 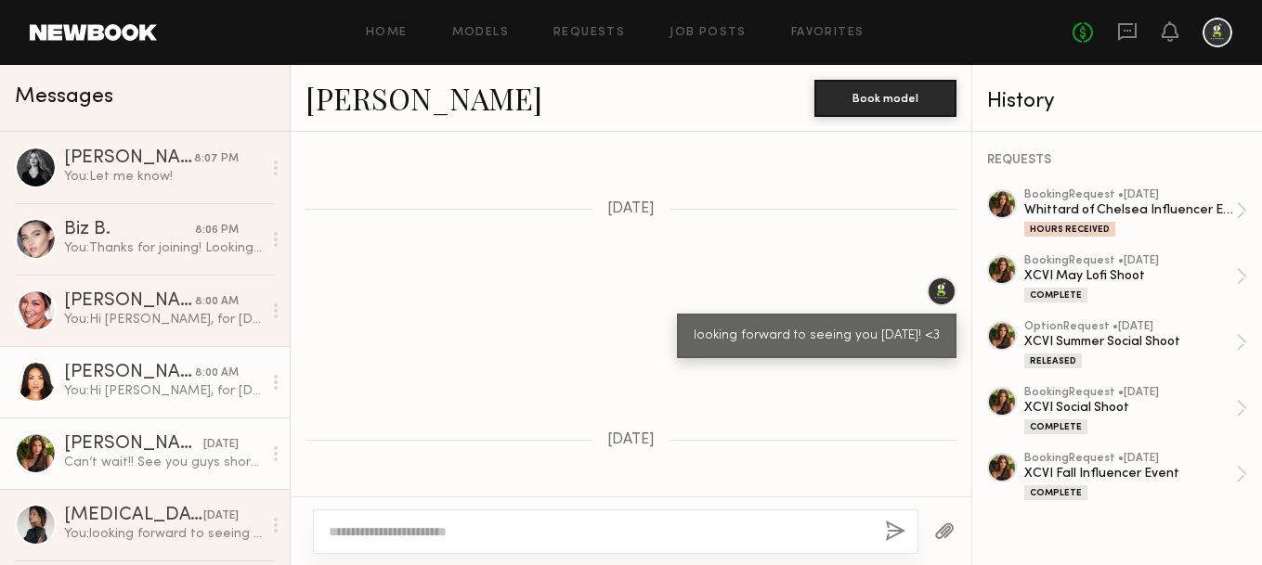 What do you see at coordinates (707, 32) in the screenshot?
I see `a: Job Posts` at bounding box center [707, 32].